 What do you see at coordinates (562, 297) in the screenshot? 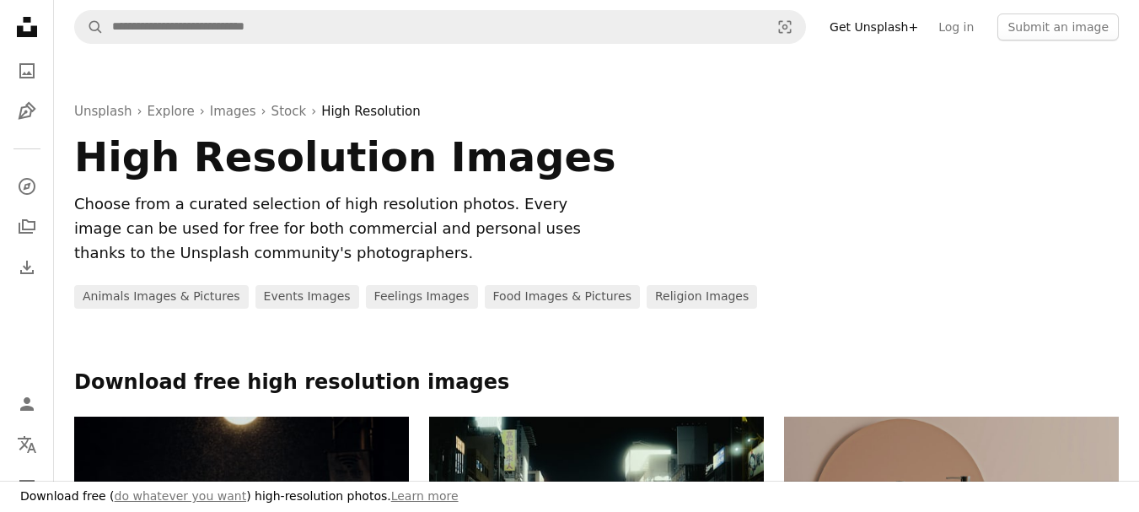
I see `a: Food Images & Pictures` at bounding box center [562, 297].